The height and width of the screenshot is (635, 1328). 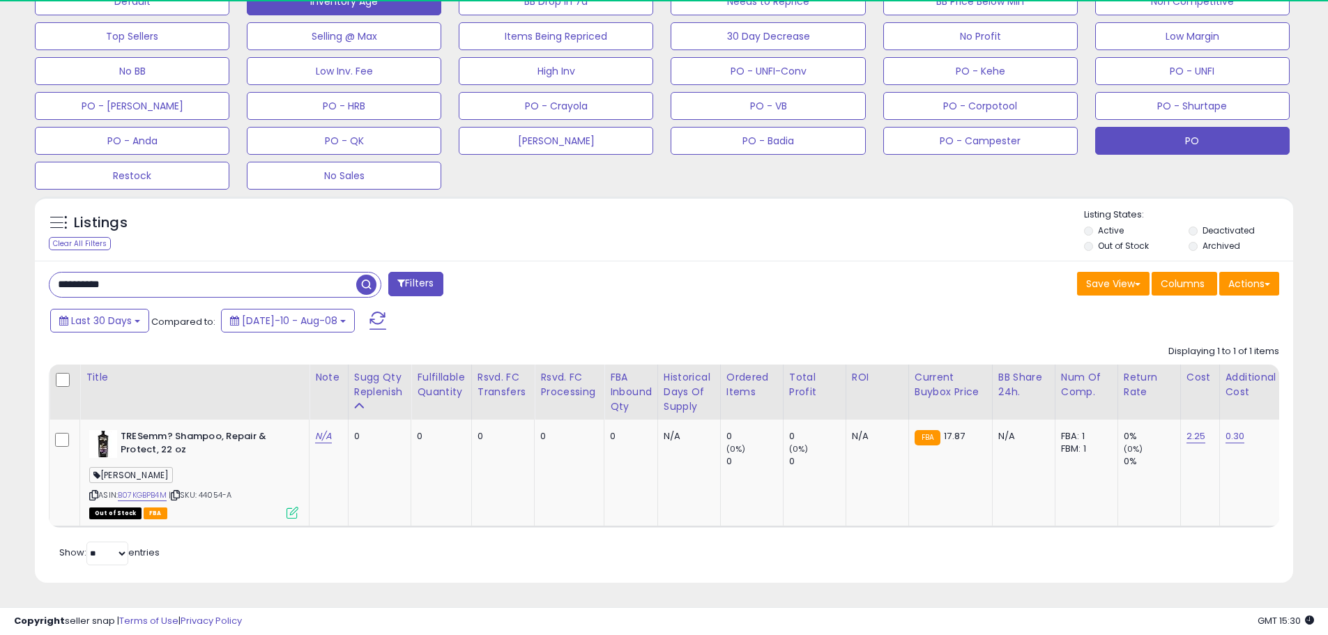 What do you see at coordinates (556, 36) in the screenshot?
I see `button: Items Being Repriced` at bounding box center [556, 36].